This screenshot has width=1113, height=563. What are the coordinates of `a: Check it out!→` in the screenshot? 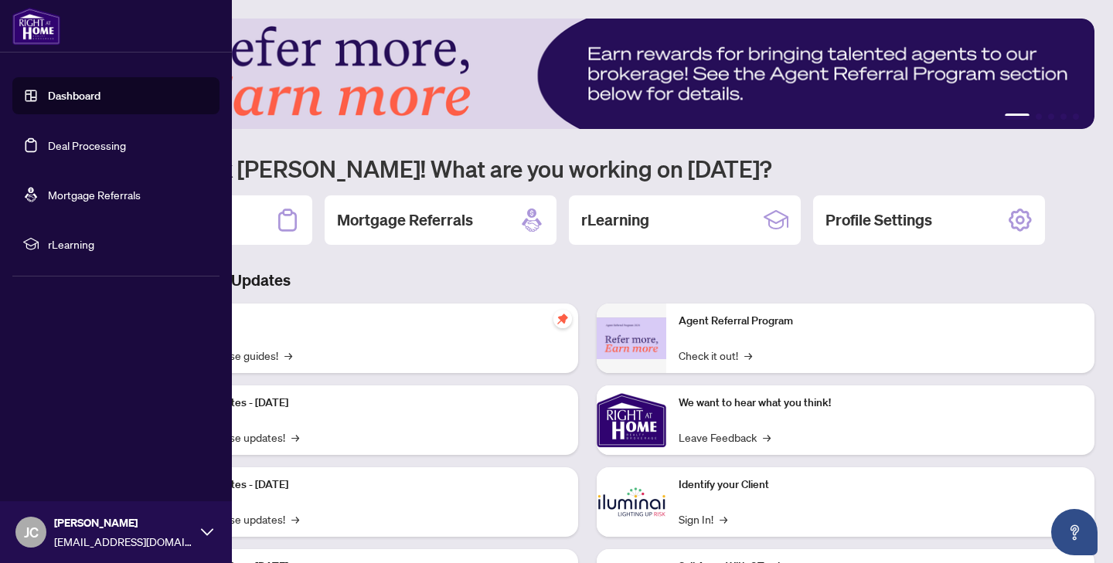 It's located at (715, 355).